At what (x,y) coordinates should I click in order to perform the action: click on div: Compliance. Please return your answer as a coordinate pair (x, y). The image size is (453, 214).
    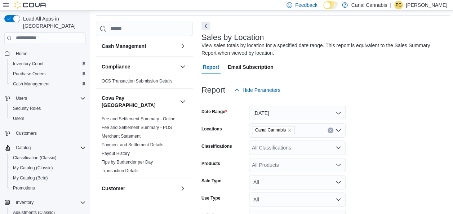
    Looking at the image, I should click on (144, 82).